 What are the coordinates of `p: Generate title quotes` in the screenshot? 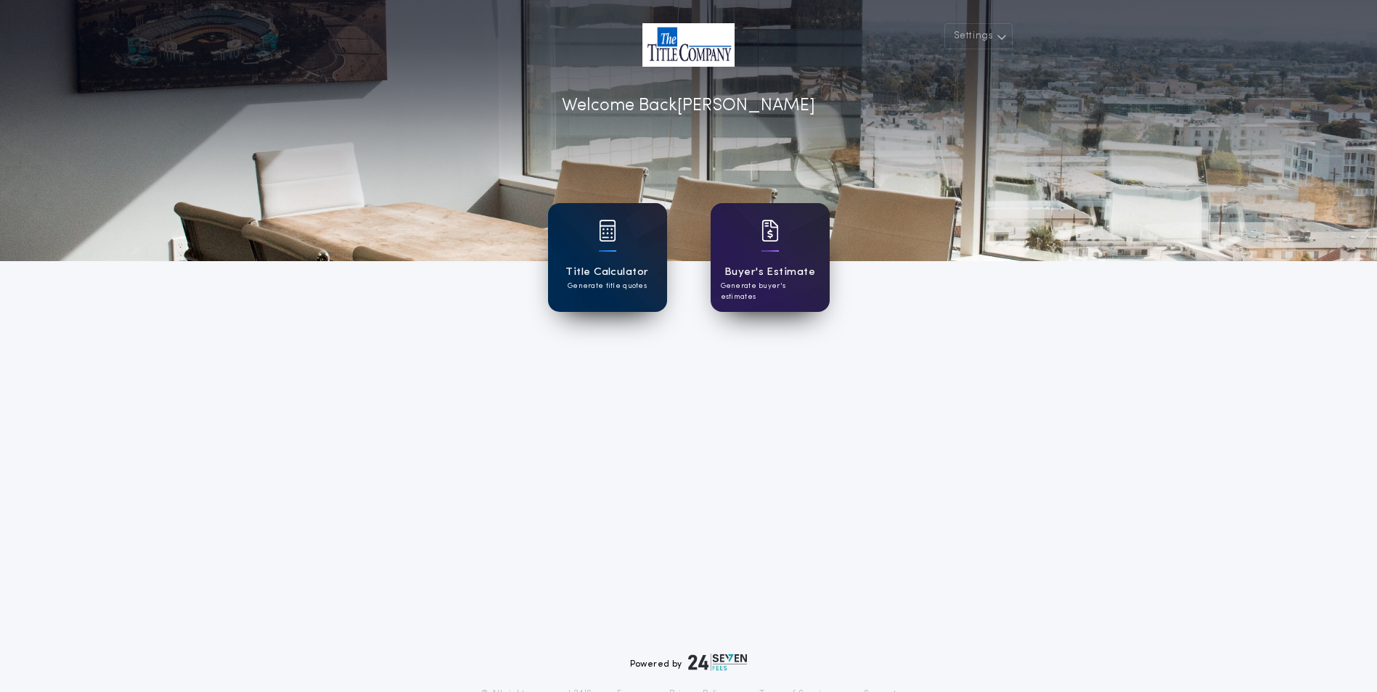 It's located at (607, 286).